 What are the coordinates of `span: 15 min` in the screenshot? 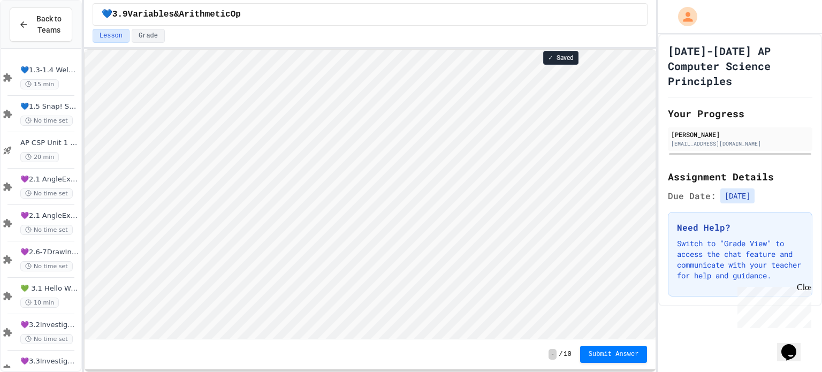 It's located at (40, 84).